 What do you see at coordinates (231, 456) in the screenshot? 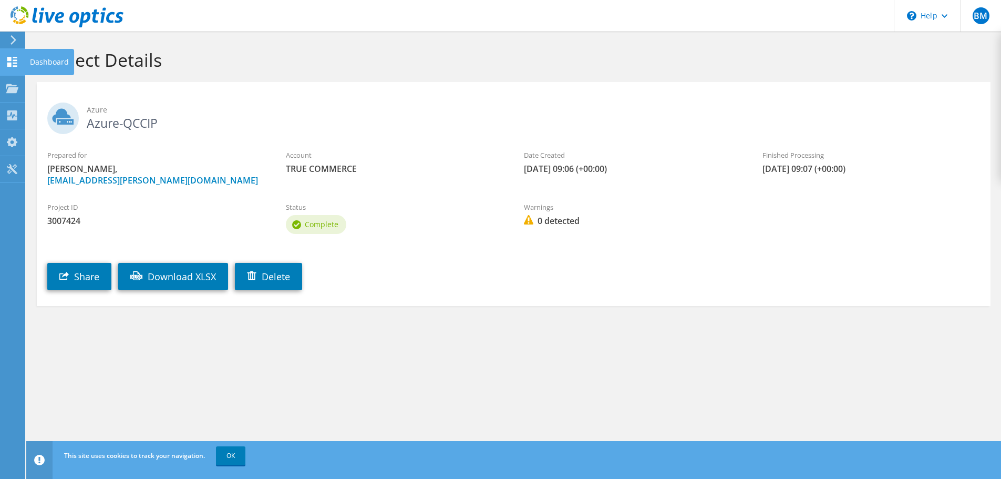
I see `a: OK` at bounding box center [231, 456].